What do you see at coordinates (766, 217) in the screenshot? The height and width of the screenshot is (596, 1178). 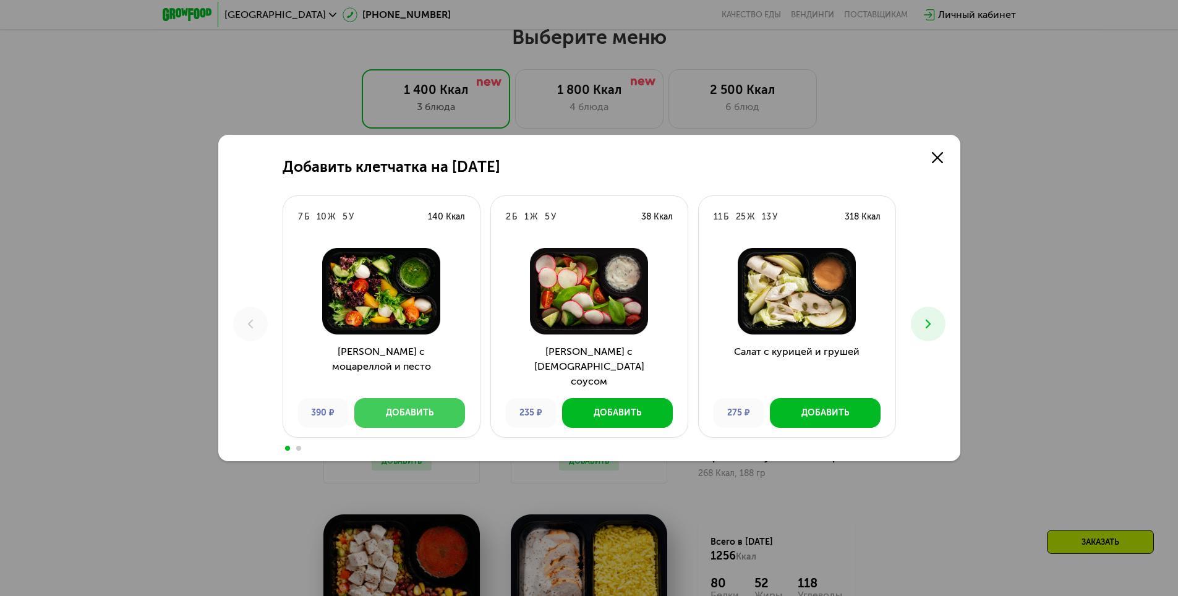 I see `div: 13` at bounding box center [766, 217].